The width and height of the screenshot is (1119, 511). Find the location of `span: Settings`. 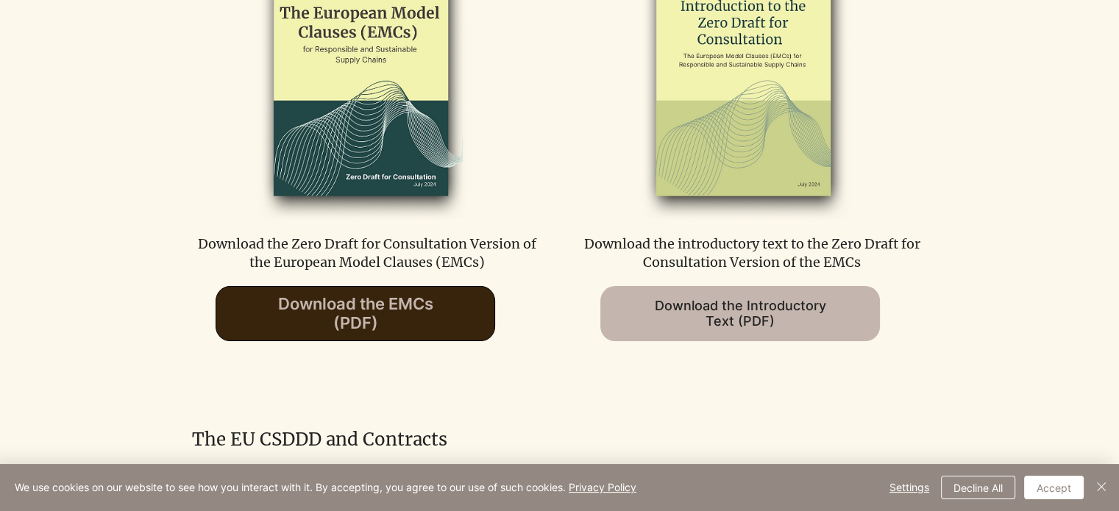

span: Settings is located at coordinates (909, 488).